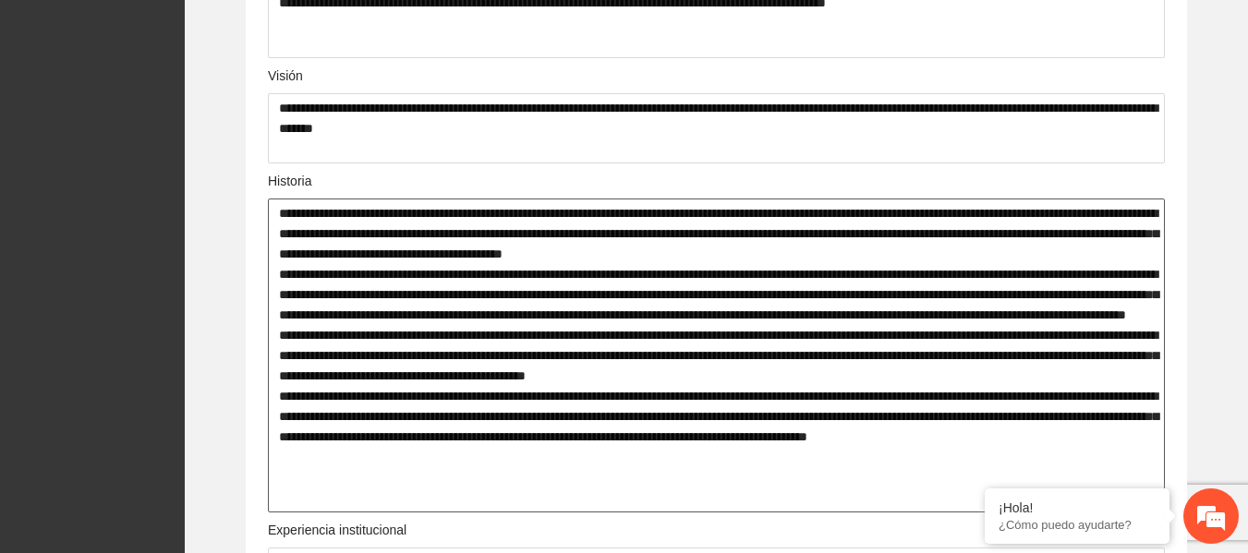 The image size is (1248, 553). I want to click on p: ¿Cómo puedo ayudarte?, so click(1077, 525).